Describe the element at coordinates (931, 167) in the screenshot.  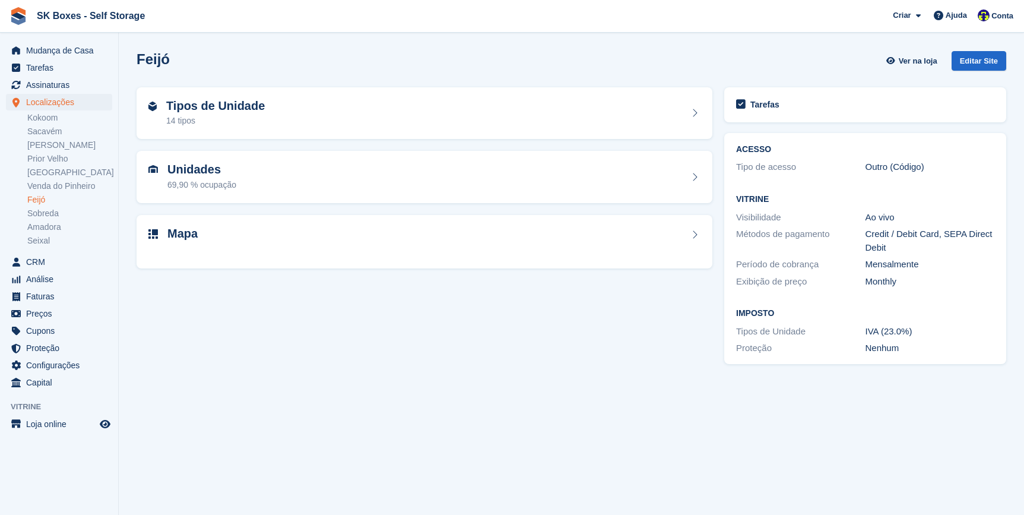
I see `div: Outro (Código)` at that location.